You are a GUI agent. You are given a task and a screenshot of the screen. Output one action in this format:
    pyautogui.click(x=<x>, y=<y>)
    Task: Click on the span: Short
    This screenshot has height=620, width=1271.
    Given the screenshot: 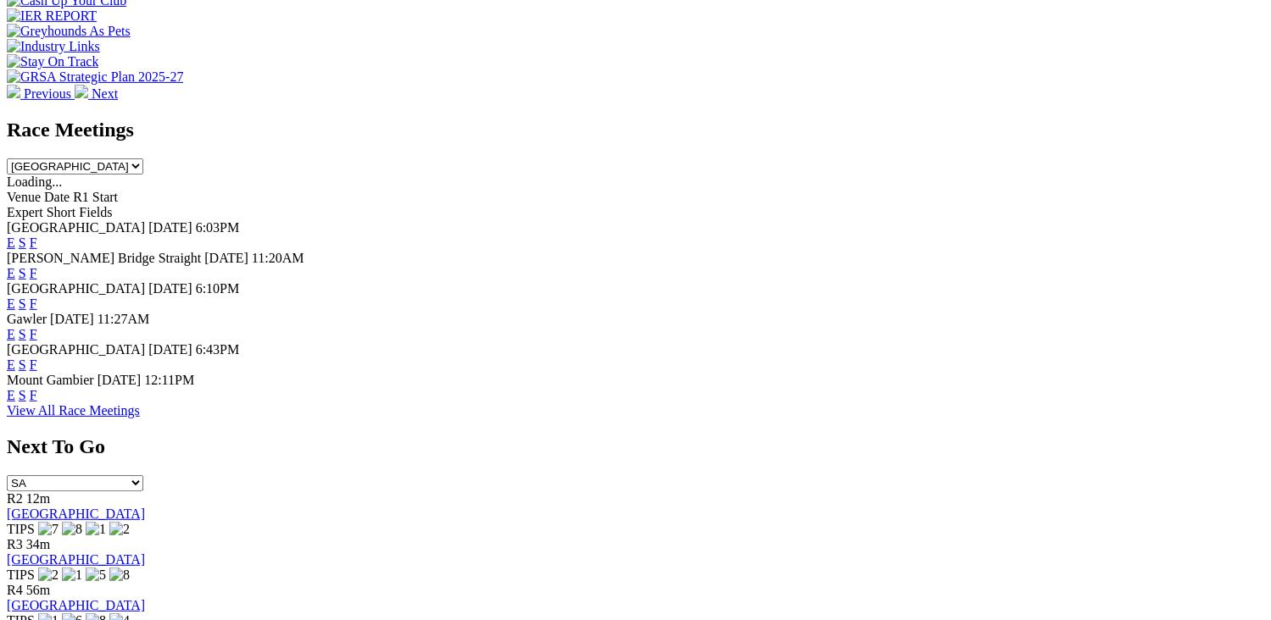 What is the action you would take?
    pyautogui.click(x=61, y=212)
    